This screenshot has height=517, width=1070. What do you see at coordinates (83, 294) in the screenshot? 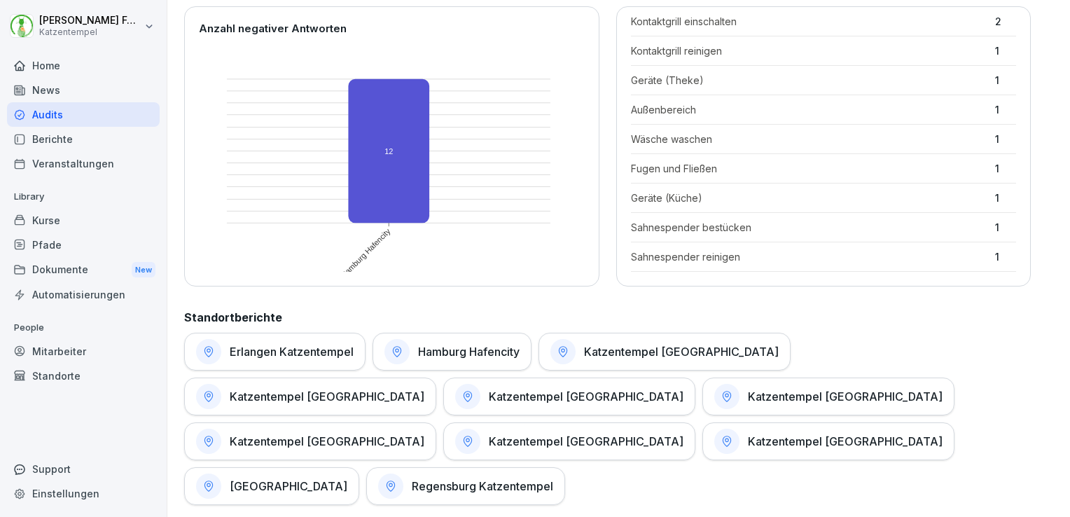
I see `a: Automatisierungen` at bounding box center [83, 294].